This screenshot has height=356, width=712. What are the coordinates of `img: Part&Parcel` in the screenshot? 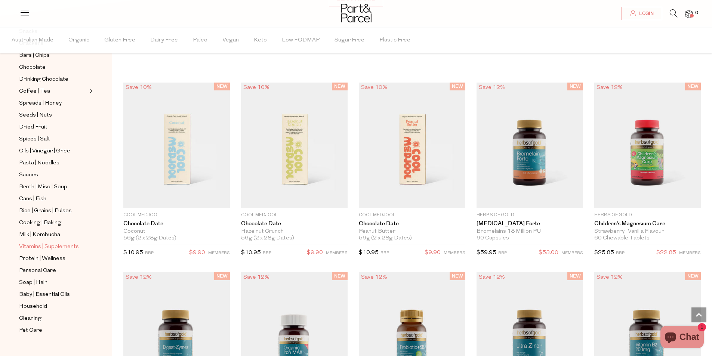 It's located at (356, 13).